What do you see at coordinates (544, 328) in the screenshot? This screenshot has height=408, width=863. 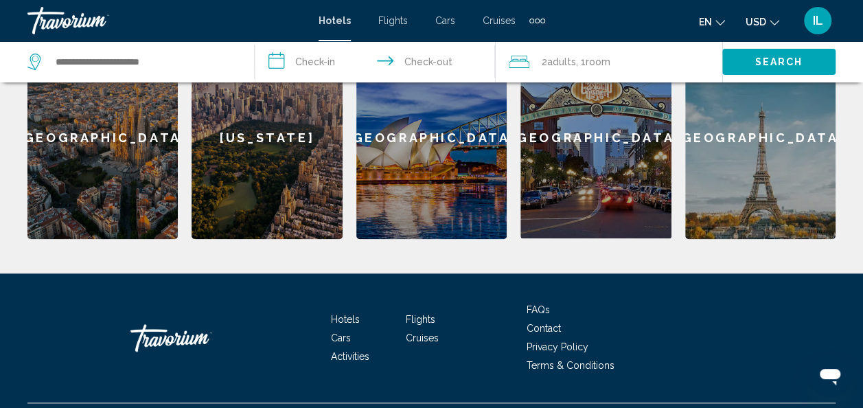 I see `span: Contact` at bounding box center [544, 328].